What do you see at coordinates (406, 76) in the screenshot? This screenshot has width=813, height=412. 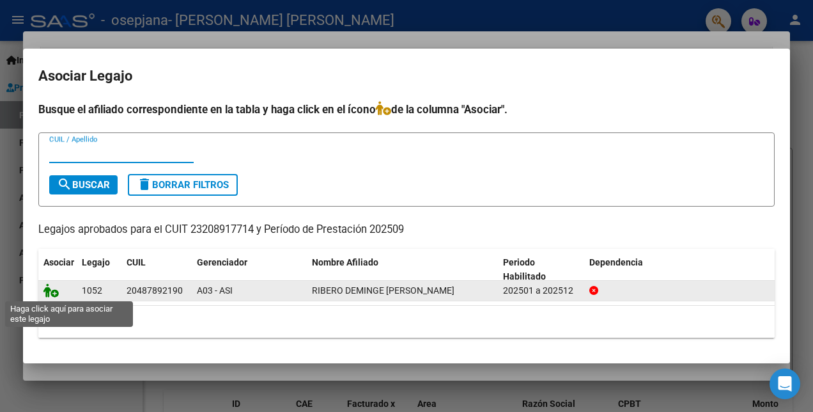 I see `h2: Asociar Legajo` at bounding box center [406, 76].